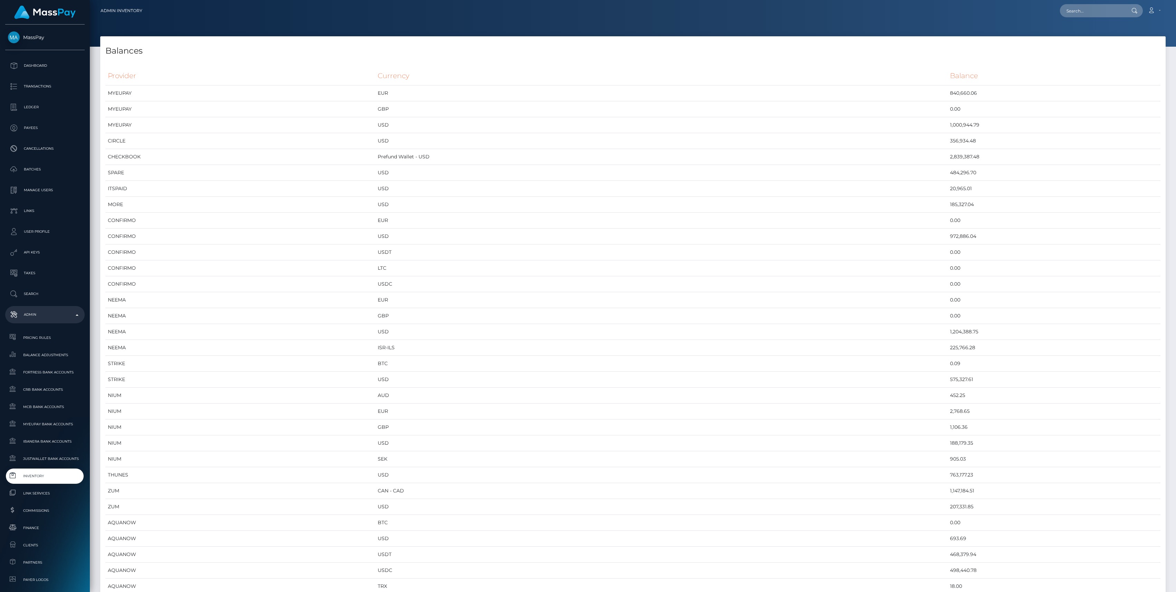 The height and width of the screenshot is (592, 1176). I want to click on td: 2,768.65, so click(1054, 411).